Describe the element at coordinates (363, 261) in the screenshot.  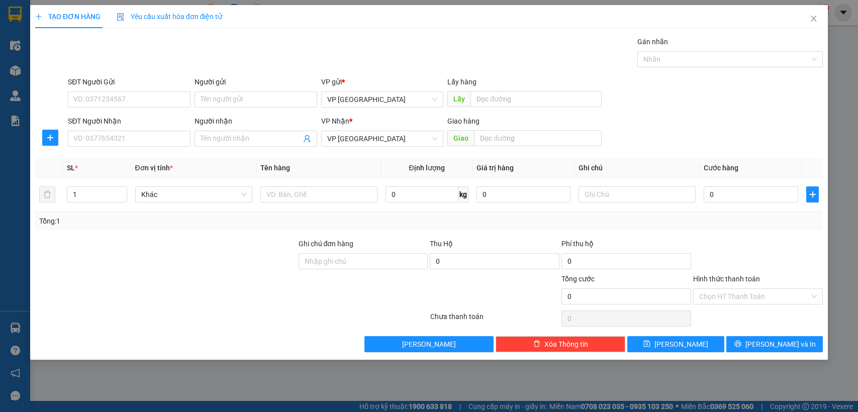
I see `input: Ghi chú đơn hàng` at that location.